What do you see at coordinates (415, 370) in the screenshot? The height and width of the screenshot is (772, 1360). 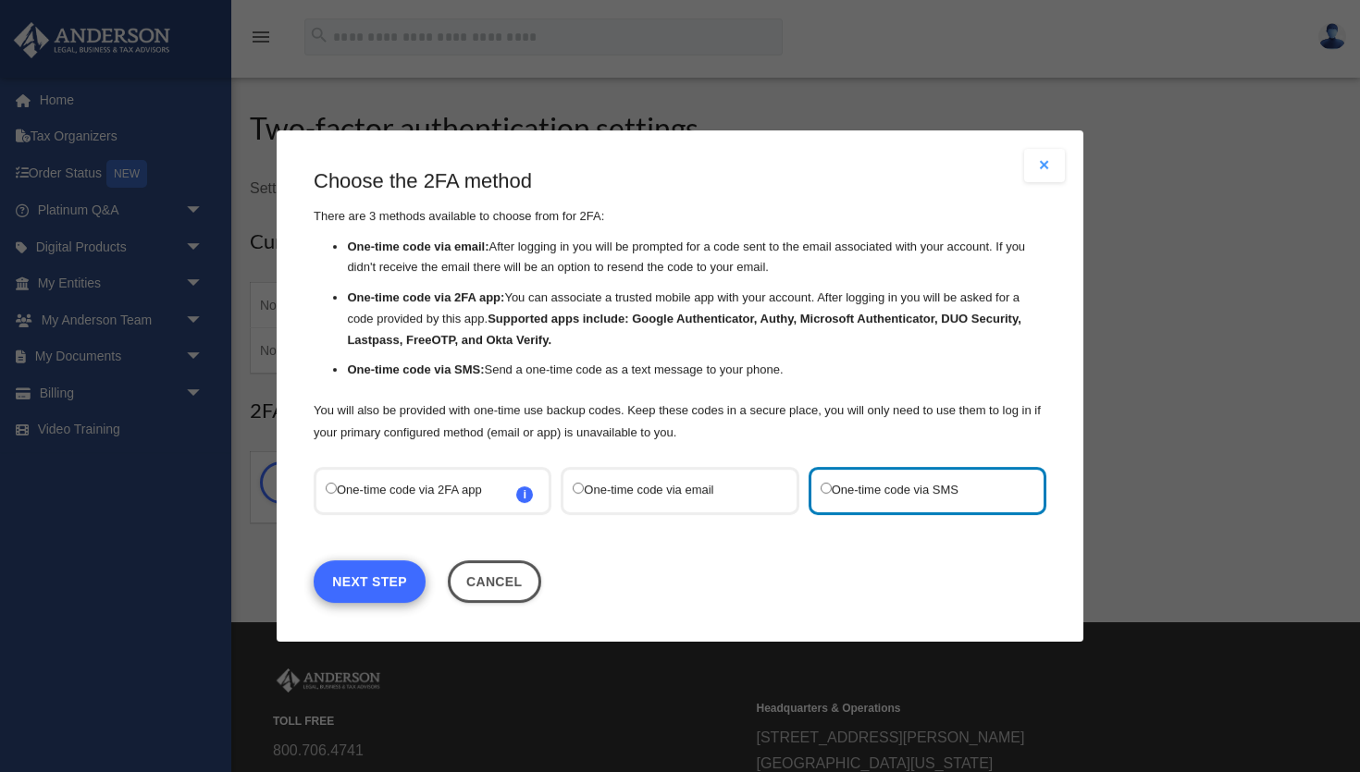 I see `strong: One-time code via SMS:` at bounding box center [415, 370].